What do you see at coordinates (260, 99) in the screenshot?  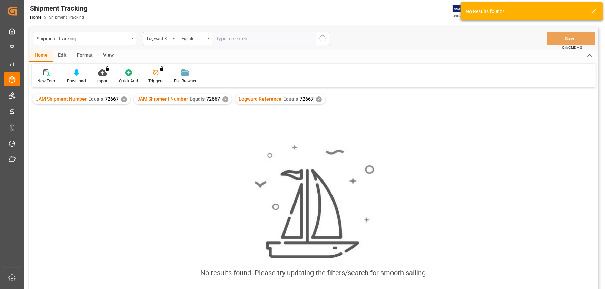 I see `span: Logward Reference` at bounding box center [260, 99].